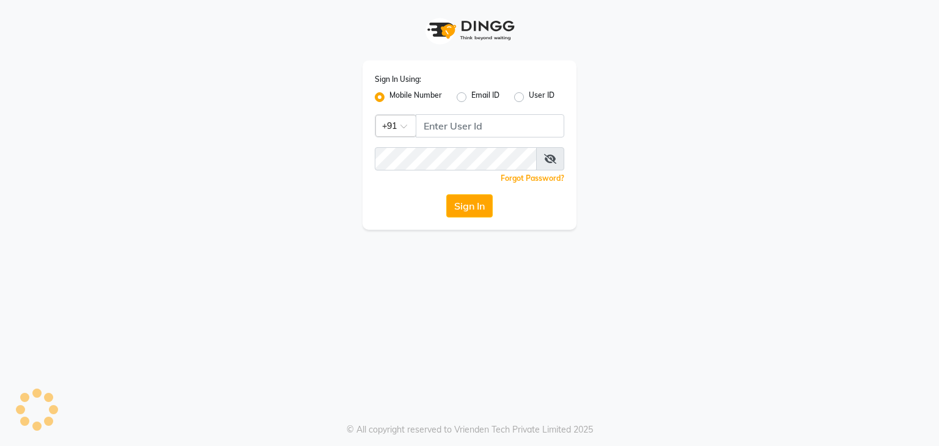 The image size is (939, 446). I want to click on img: logo1.svg, so click(470, 30).